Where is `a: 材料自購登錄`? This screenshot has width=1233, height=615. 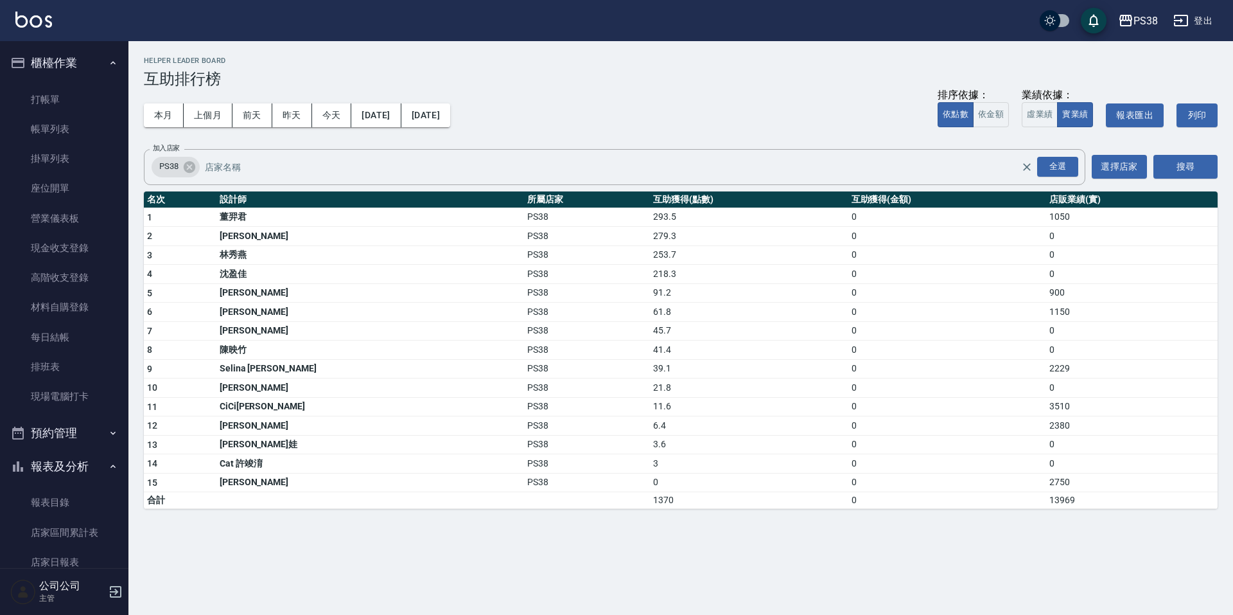 a: 材料自購登錄 is located at coordinates (64, 307).